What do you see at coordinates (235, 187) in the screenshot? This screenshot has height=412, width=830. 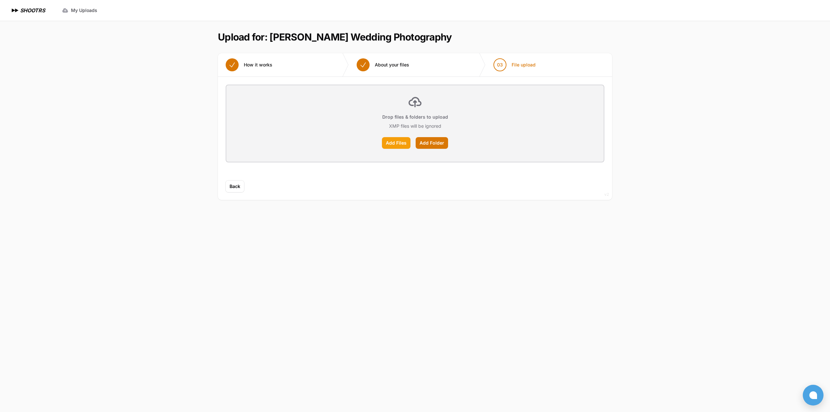 I see `span: Back` at bounding box center [235, 187].